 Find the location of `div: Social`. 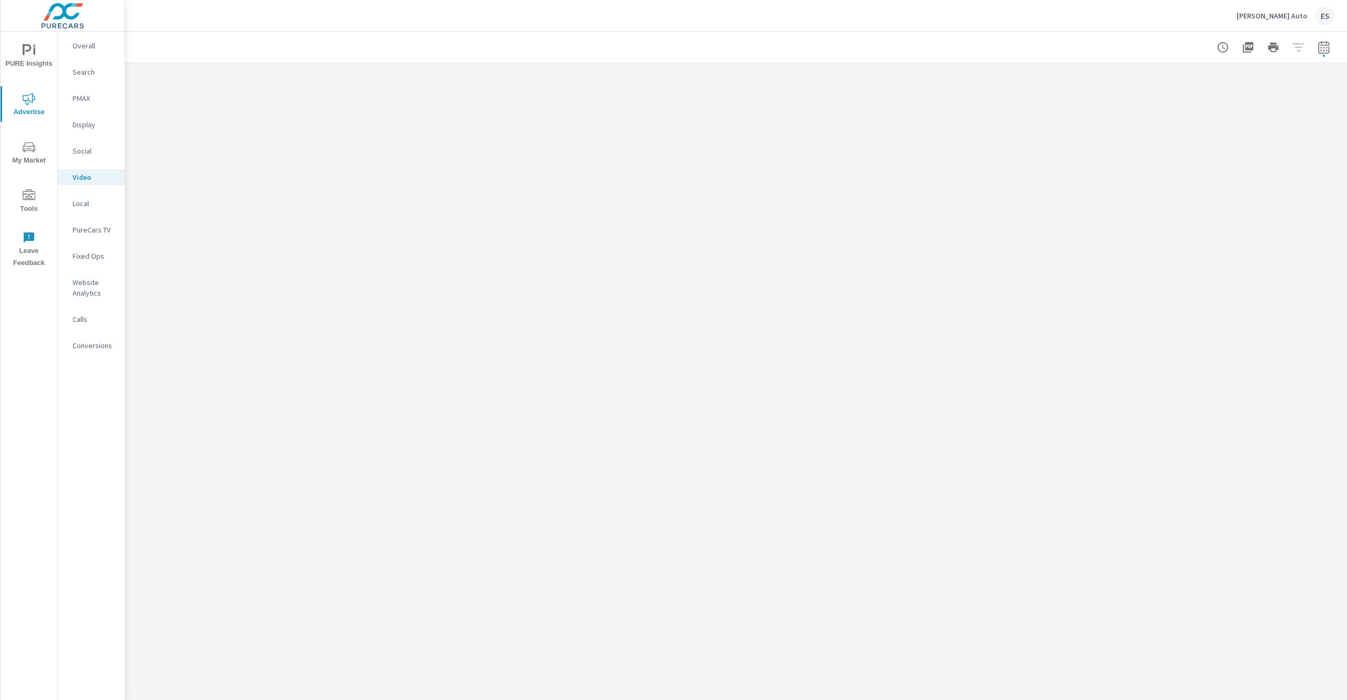

div: Social is located at coordinates (91, 151).